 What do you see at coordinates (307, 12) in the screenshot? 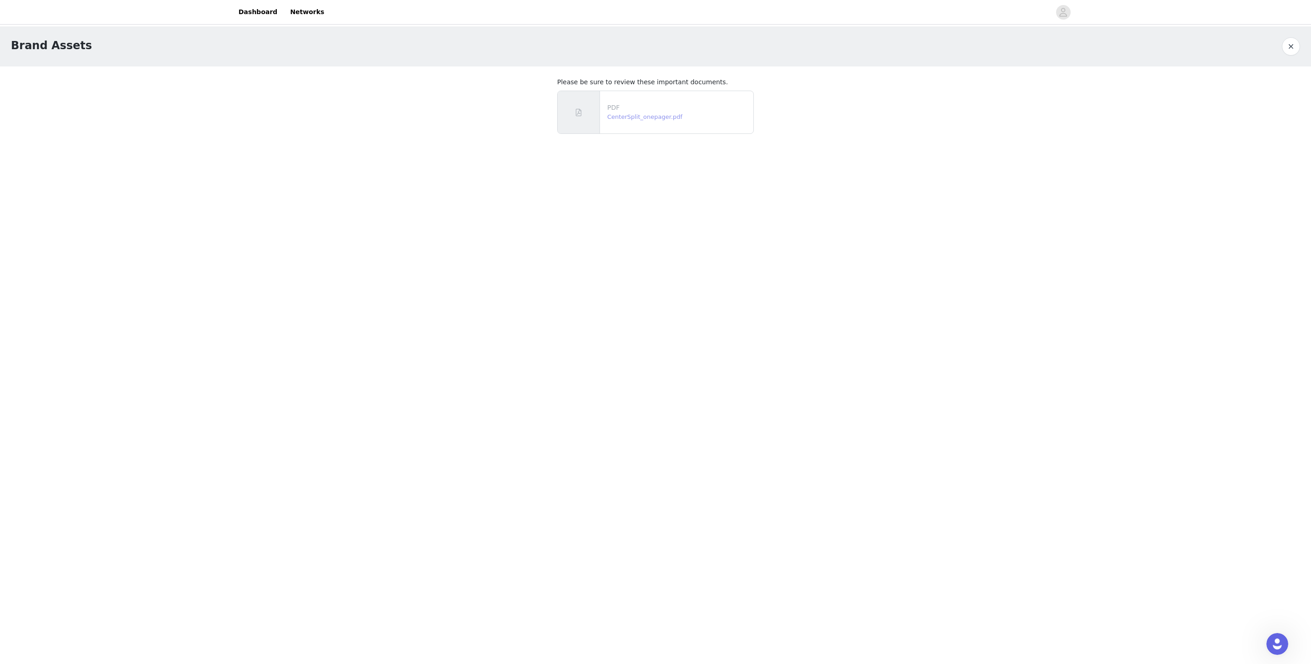
I see `a: Networks` at bounding box center [307, 12].